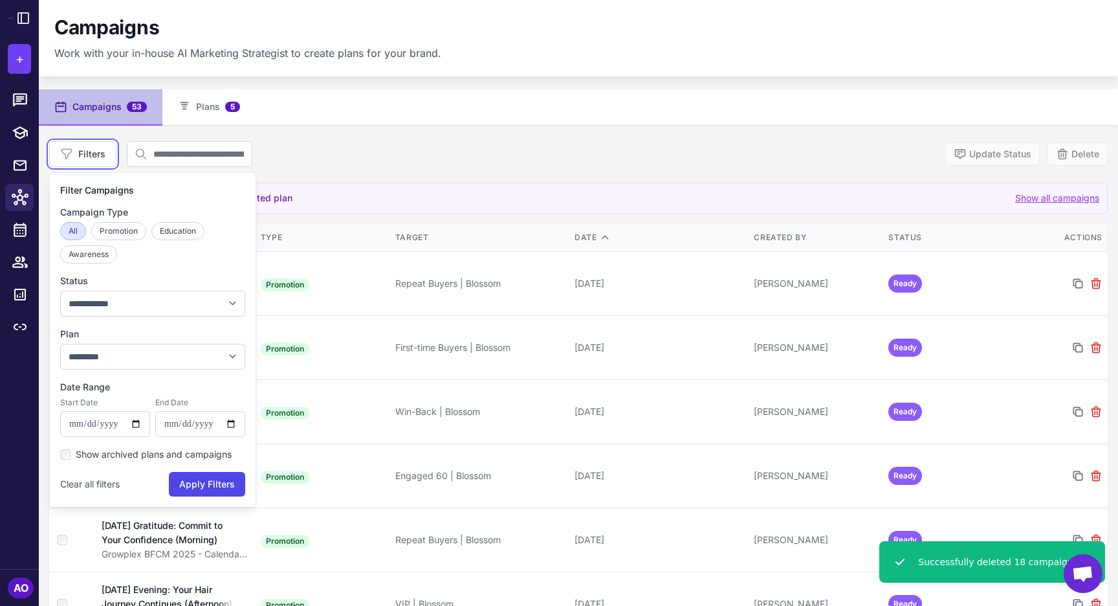 The height and width of the screenshot is (606, 1118). Describe the element at coordinates (479, 411) in the screenshot. I see `div: Win-Back | Blossom` at that location.